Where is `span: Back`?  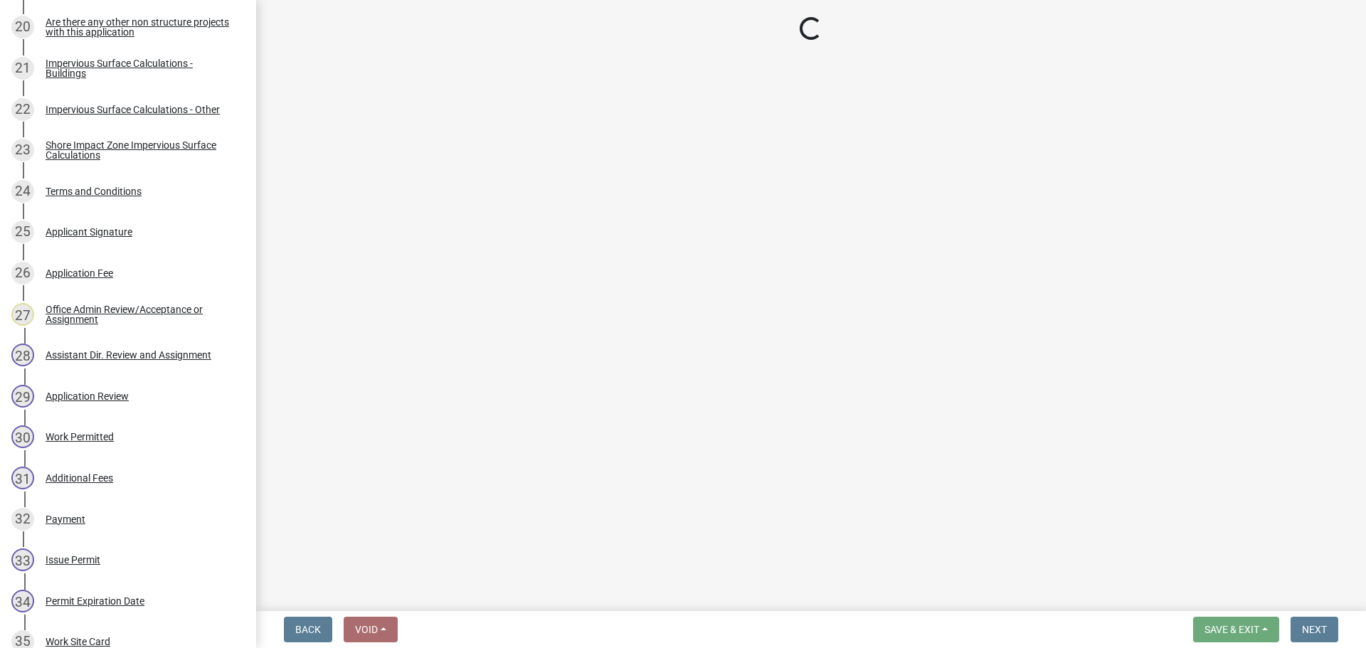 span: Back is located at coordinates (308, 630).